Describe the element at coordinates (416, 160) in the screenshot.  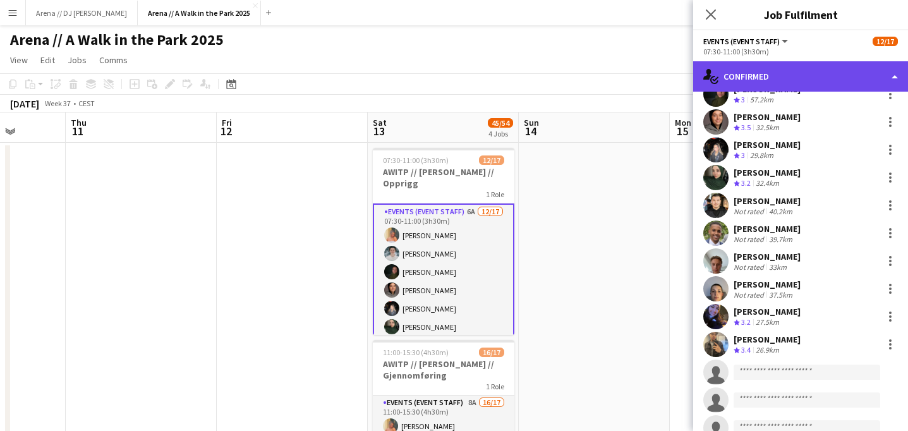
I see `span: 07:30-11:00 (3h30m)` at that location.